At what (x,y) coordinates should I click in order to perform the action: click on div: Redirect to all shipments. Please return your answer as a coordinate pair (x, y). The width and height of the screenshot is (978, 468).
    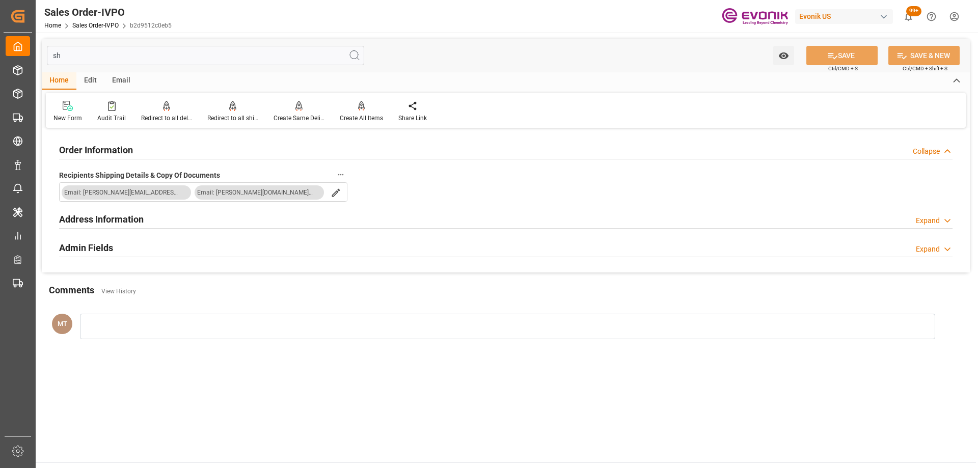
    Looking at the image, I should click on (233, 118).